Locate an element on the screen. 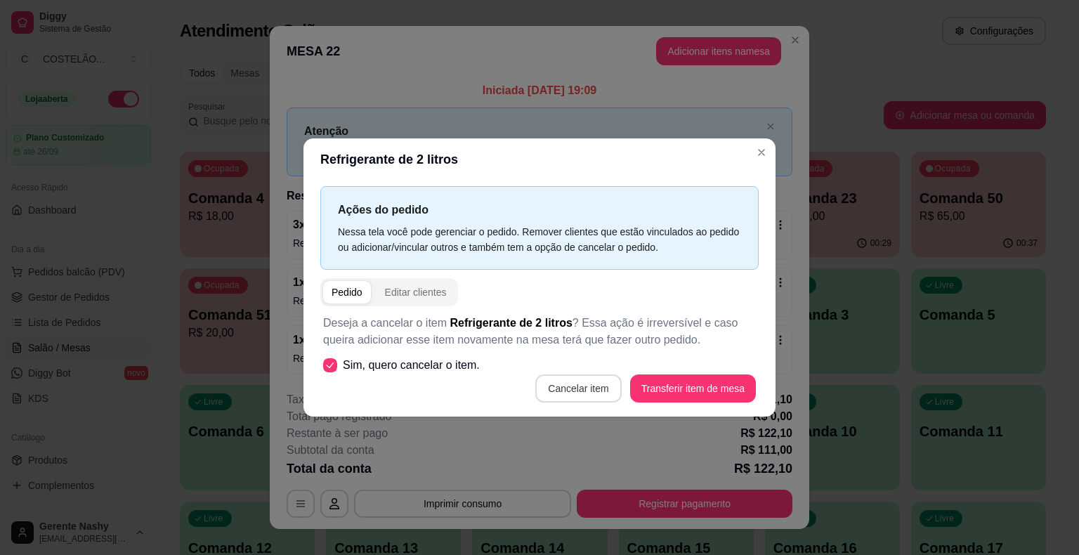 The width and height of the screenshot is (1079, 555). div: Pedido is located at coordinates (347, 292).